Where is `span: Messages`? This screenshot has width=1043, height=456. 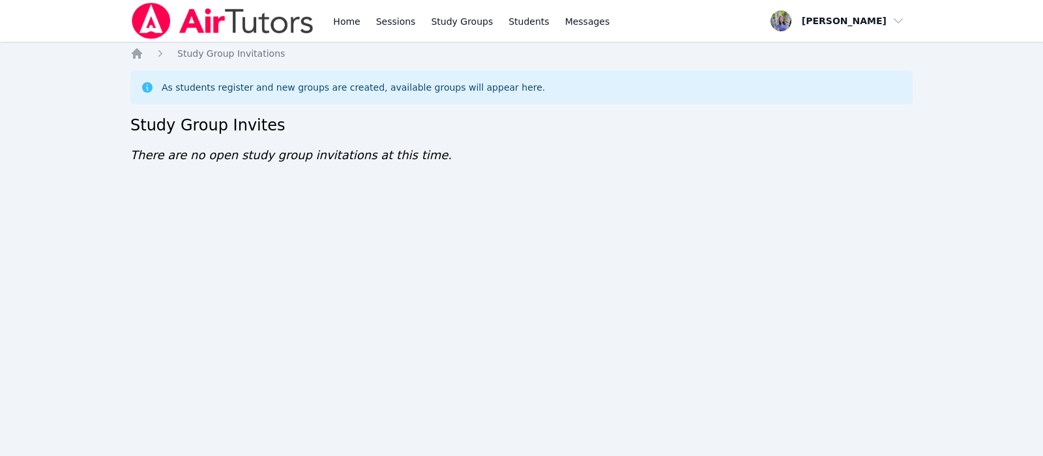 span: Messages is located at coordinates (587, 22).